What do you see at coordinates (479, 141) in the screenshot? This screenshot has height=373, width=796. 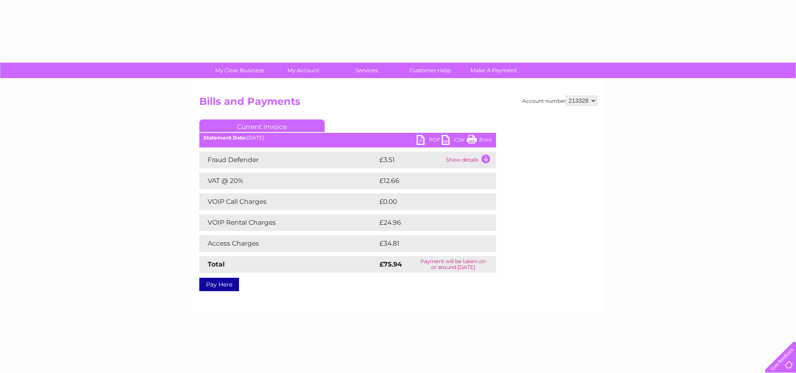 I see `a: Print` at bounding box center [479, 141].